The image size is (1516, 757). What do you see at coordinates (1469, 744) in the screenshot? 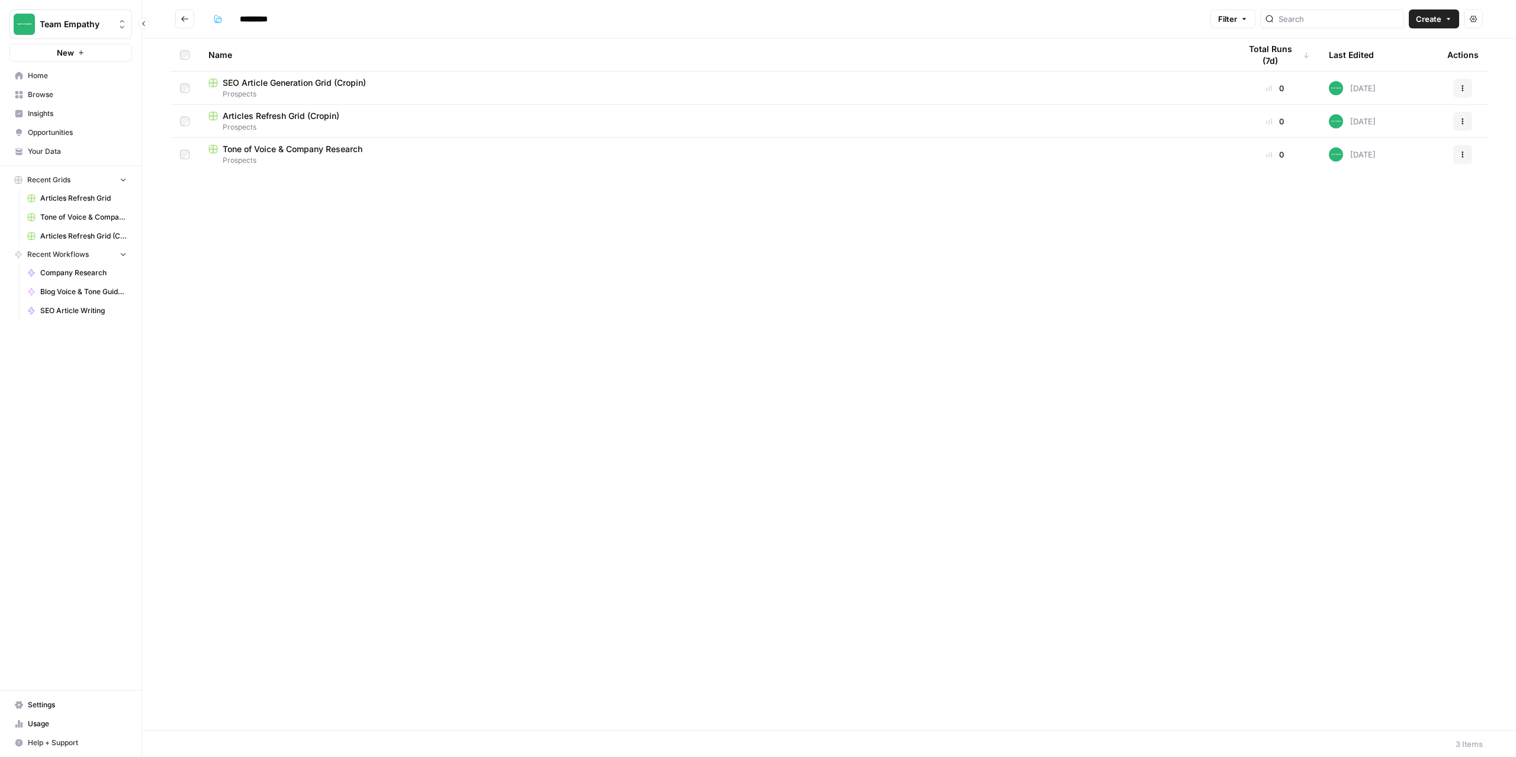
I see `div: 3 Items` at bounding box center [1469, 744].